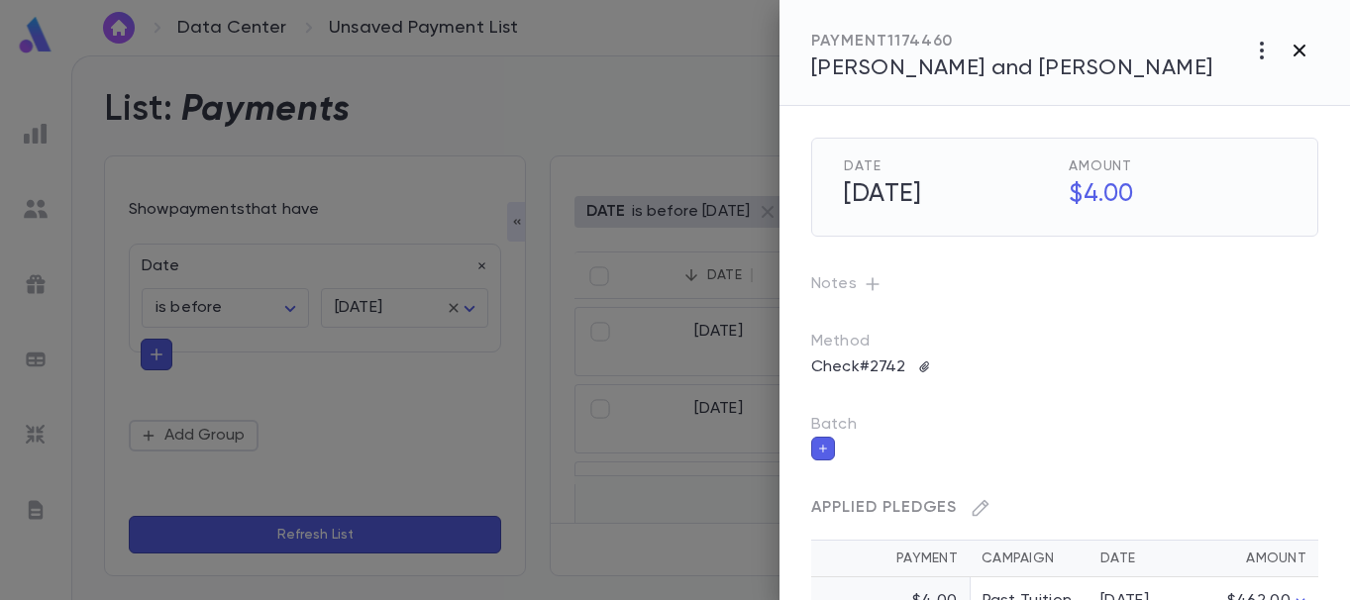 Image resolution: width=1350 pixels, height=600 pixels. What do you see at coordinates (883, 508) in the screenshot?
I see `span: Applied Pledges` at bounding box center [883, 508].